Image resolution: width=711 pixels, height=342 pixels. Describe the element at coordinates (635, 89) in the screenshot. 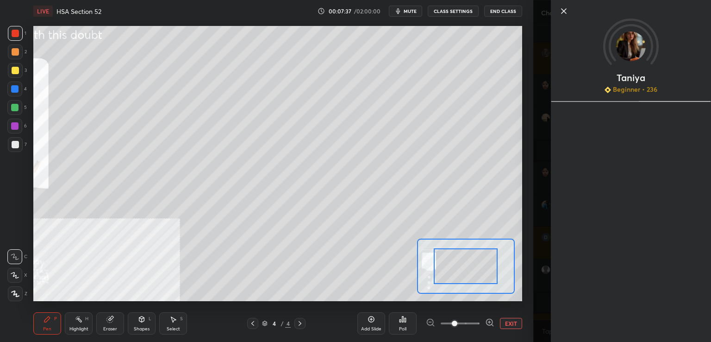

I see `p: Beginner • 236` at that location.